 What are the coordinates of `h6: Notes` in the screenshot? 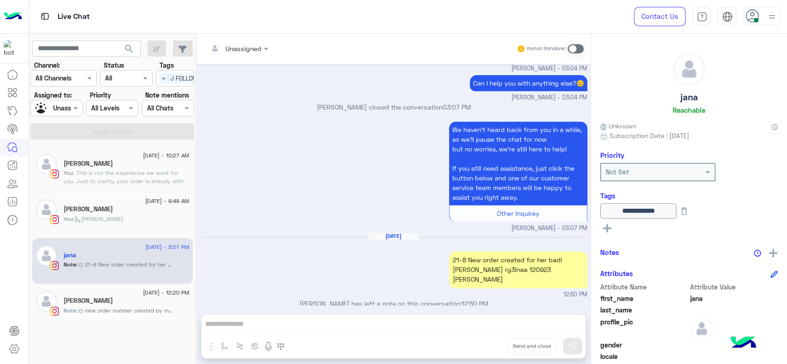 It's located at (609, 253).